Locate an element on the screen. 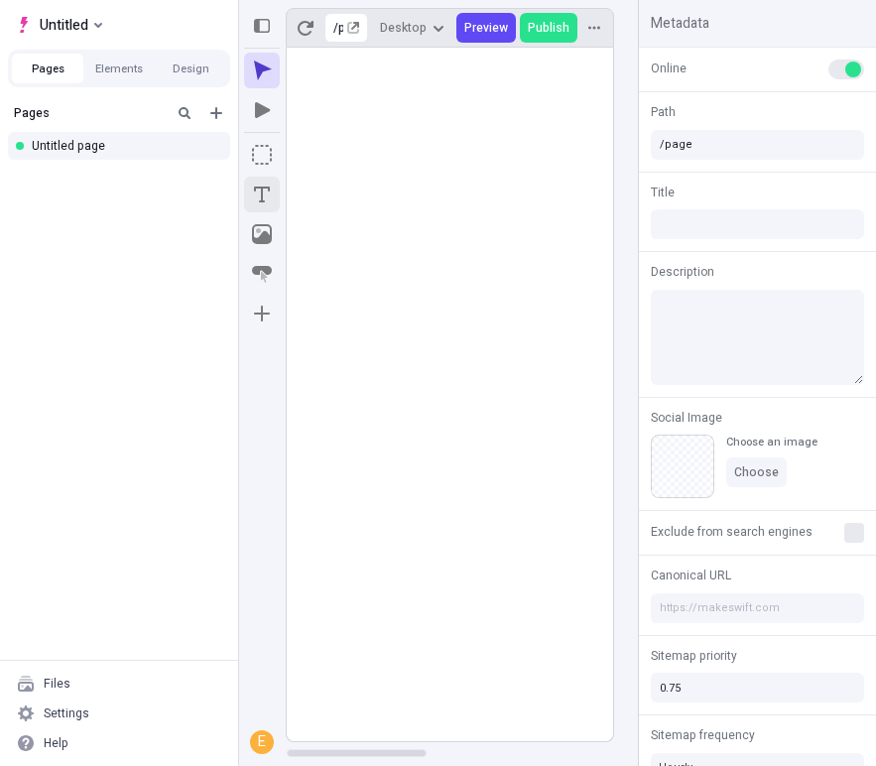 The width and height of the screenshot is (876, 766). span: Sitemap frequency is located at coordinates (703, 735).